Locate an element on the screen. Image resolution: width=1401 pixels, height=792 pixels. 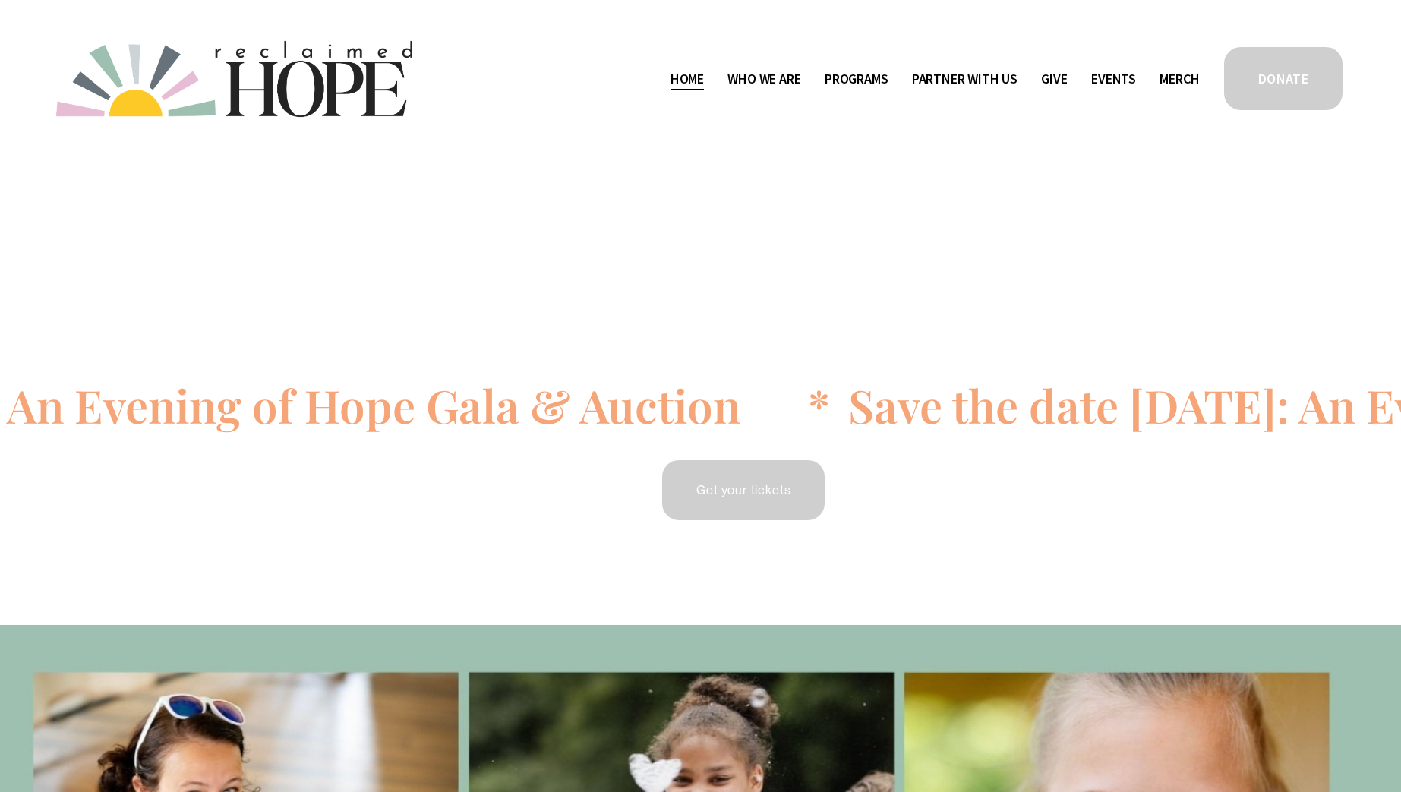
a: DONATE is located at coordinates (1283, 78).